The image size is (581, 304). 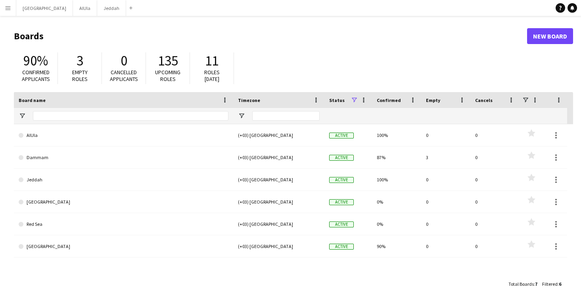 What do you see at coordinates (550, 284) in the screenshot?
I see `span: Filtered` at bounding box center [550, 284].